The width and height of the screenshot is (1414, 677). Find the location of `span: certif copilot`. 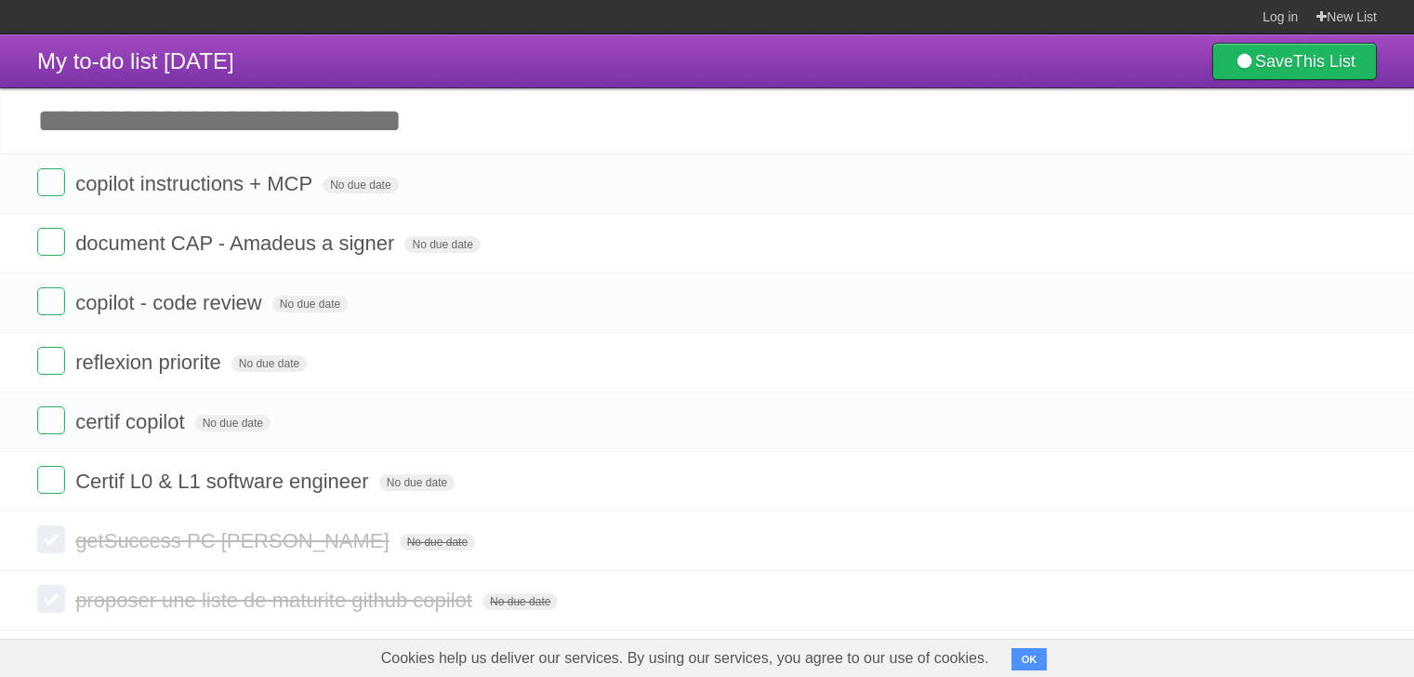

span: certif copilot is located at coordinates (132, 421).